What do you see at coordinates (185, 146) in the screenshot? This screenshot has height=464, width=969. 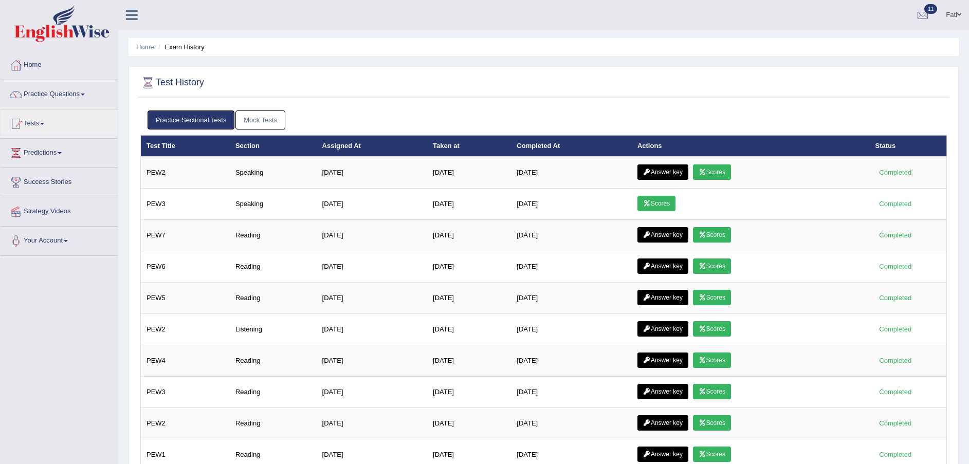 I see `th: Test Title` at bounding box center [185, 146].